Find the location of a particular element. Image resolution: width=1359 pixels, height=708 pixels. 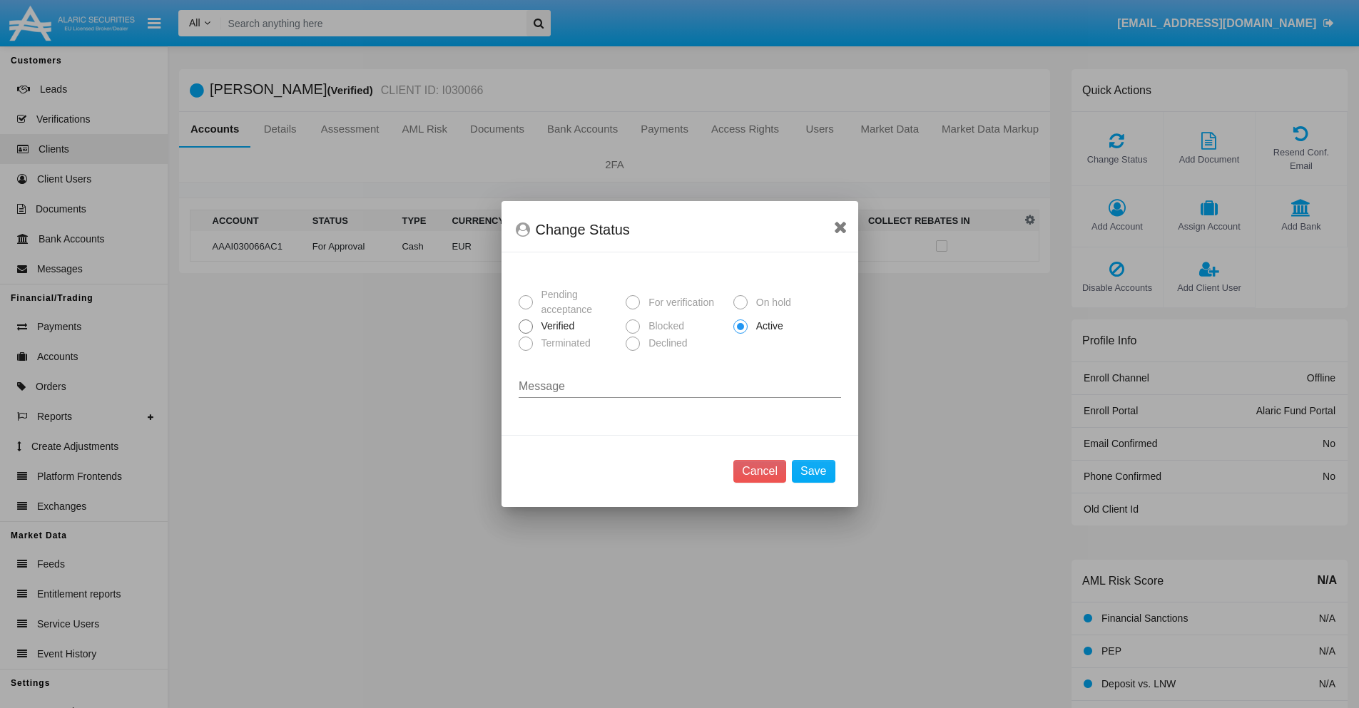

button: Save is located at coordinates (813, 472).